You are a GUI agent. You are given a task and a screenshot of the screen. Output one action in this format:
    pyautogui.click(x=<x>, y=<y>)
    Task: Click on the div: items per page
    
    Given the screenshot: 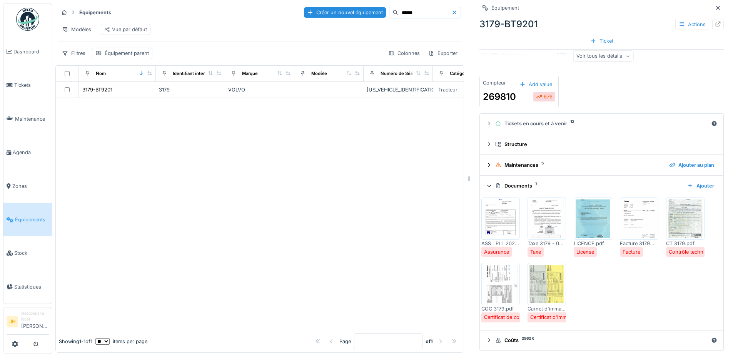 What is the action you would take?
    pyautogui.click(x=121, y=342)
    